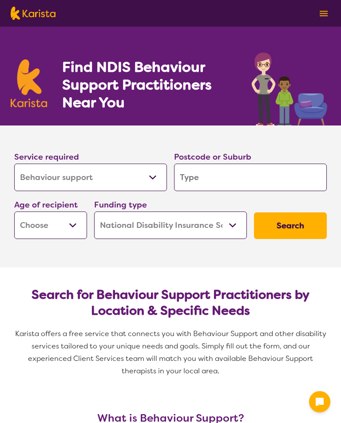 Image resolution: width=341 pixels, height=423 pixels. I want to click on h1: Find NDIS Behaviour Support Practitioners Near You, so click(148, 85).